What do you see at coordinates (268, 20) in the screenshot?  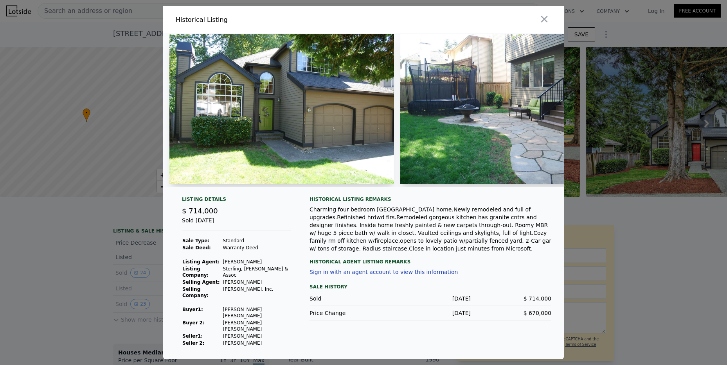 I see `div: Historical Listing` at bounding box center [268, 20].